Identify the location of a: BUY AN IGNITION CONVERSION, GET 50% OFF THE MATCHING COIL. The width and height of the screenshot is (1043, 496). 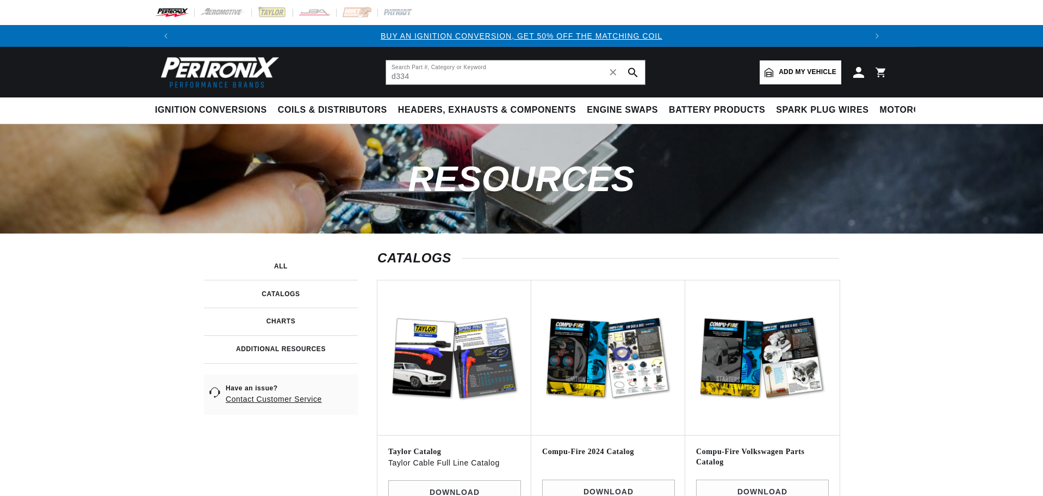
(522, 36).